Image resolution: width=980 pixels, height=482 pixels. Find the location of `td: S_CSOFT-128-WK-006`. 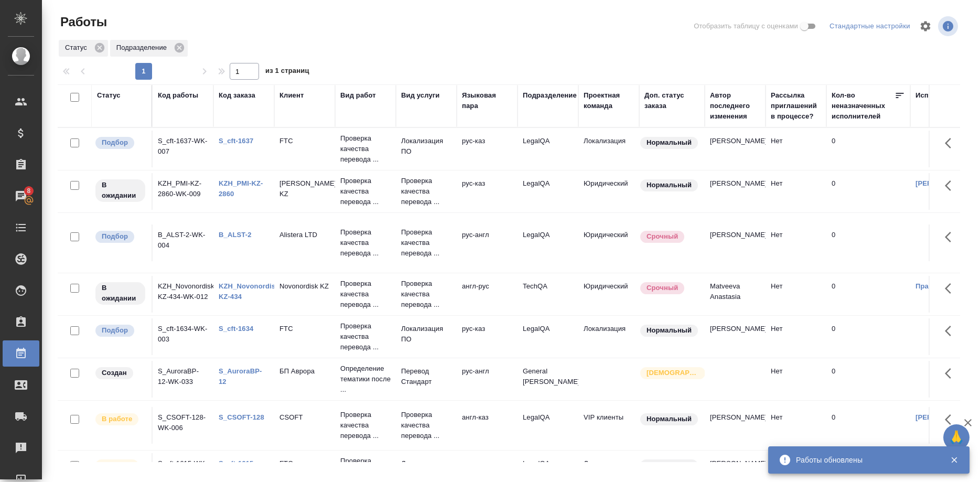

td: S_CSOFT-128-WK-006 is located at coordinates (183, 425).